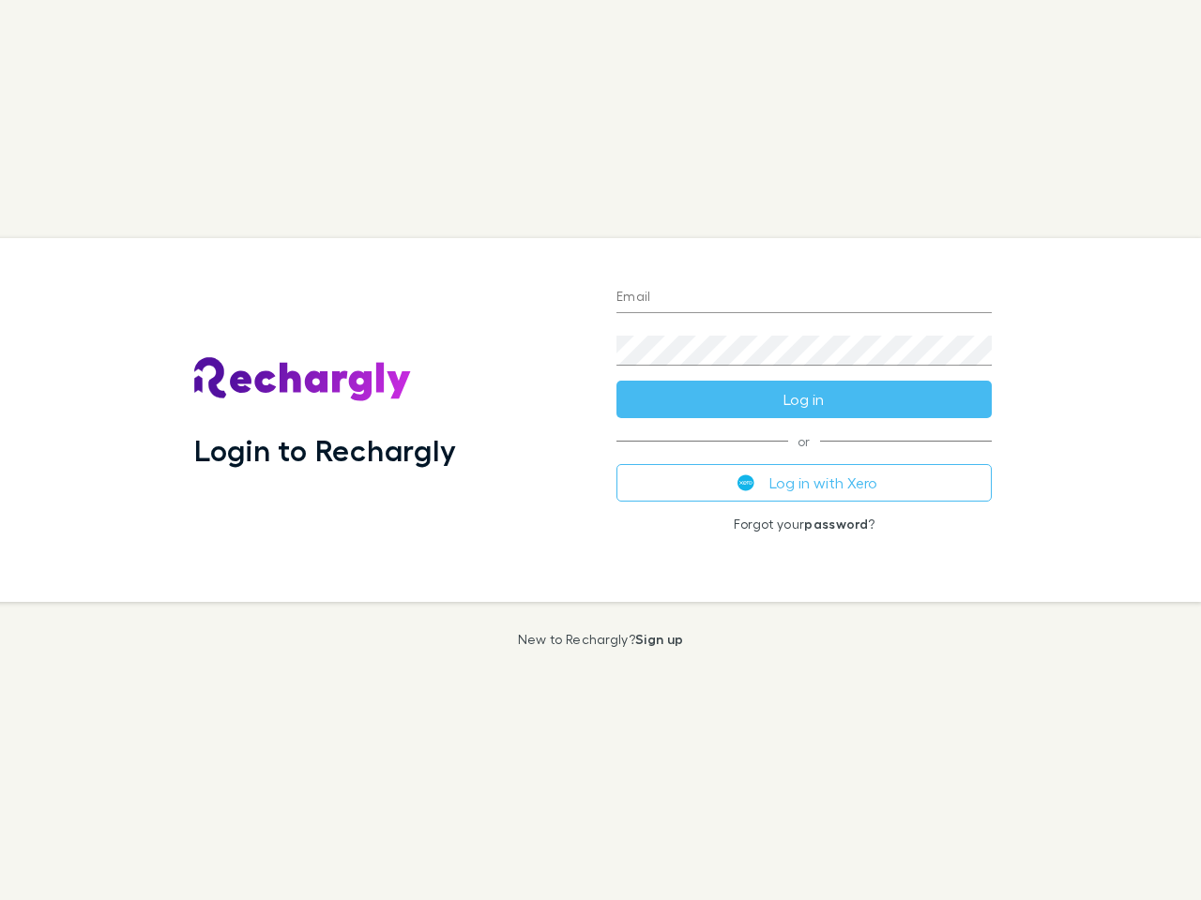 The image size is (1201, 900). I want to click on span: or, so click(804, 441).